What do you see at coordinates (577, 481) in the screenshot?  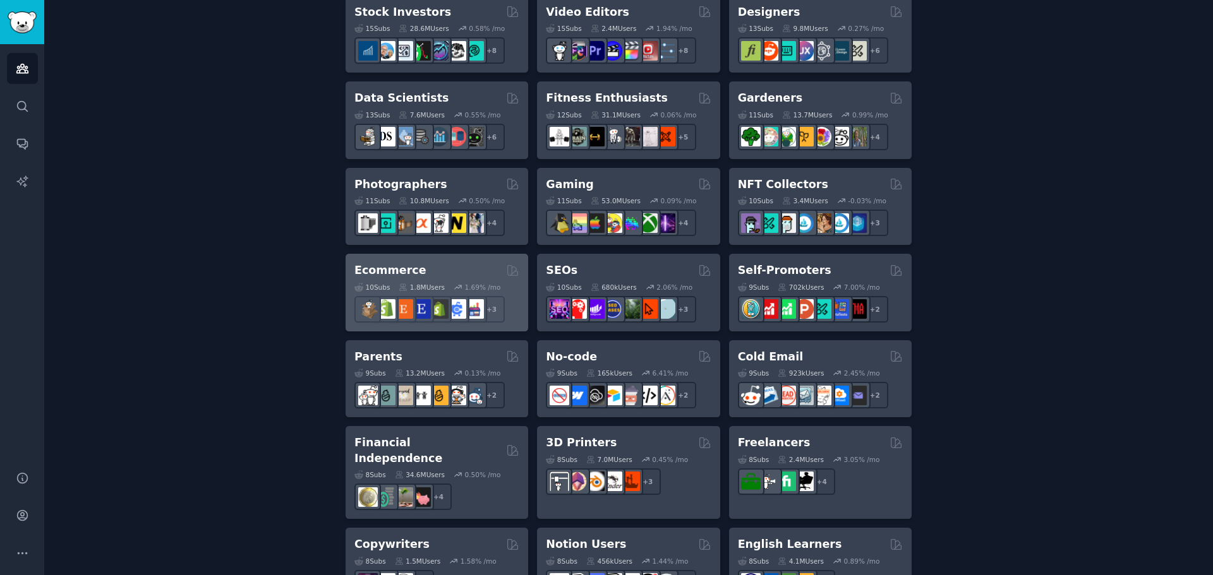 I see `img: 3Dmodeling` at bounding box center [577, 481].